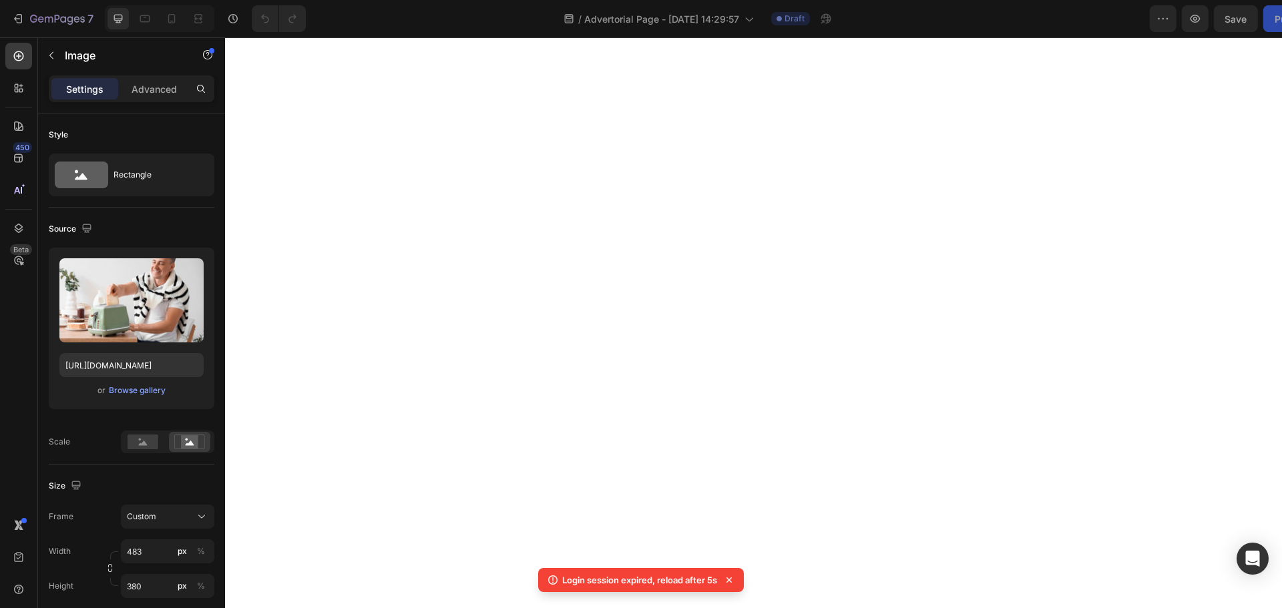  What do you see at coordinates (1253, 559) in the screenshot?
I see `div: Open Intercom Messenger` at bounding box center [1253, 559].